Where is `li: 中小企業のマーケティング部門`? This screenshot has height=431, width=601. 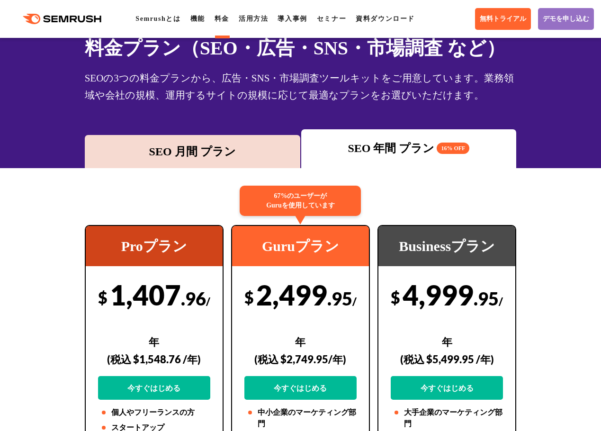
li: 中小企業のマーケティング部門 is located at coordinates (300, 418).